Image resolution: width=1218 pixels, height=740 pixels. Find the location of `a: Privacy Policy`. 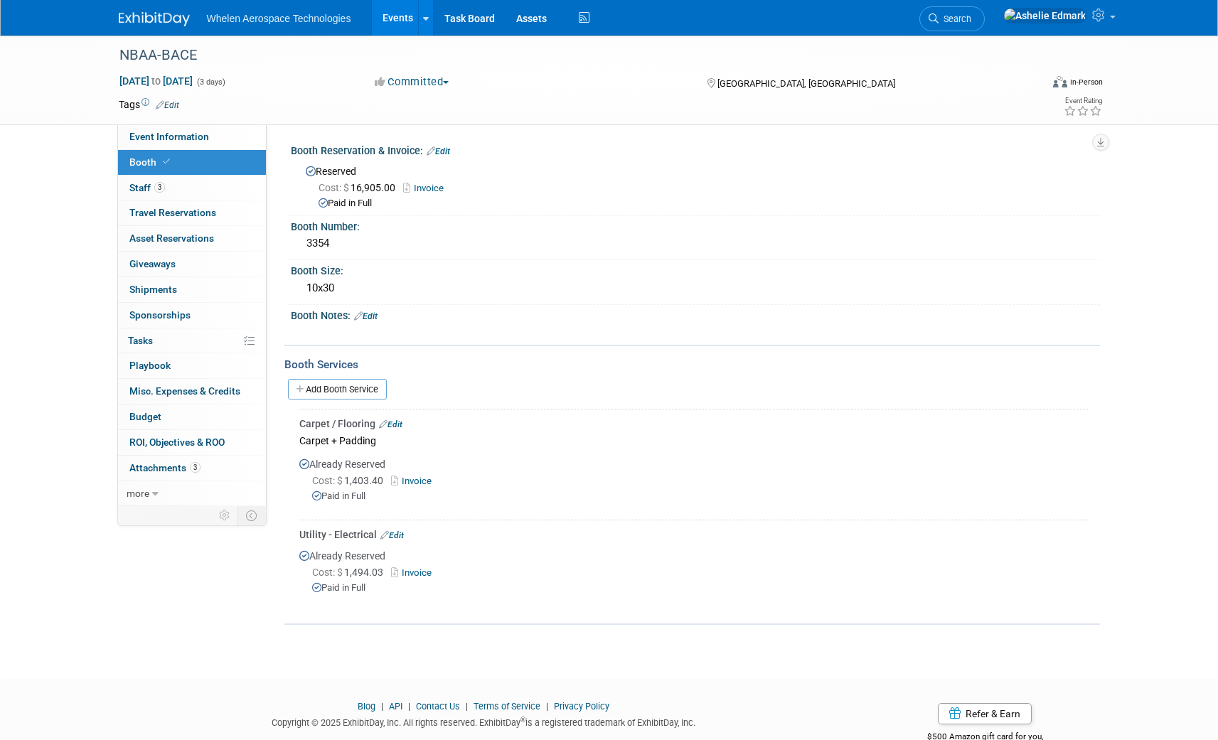

a: Privacy Policy is located at coordinates (582, 706).